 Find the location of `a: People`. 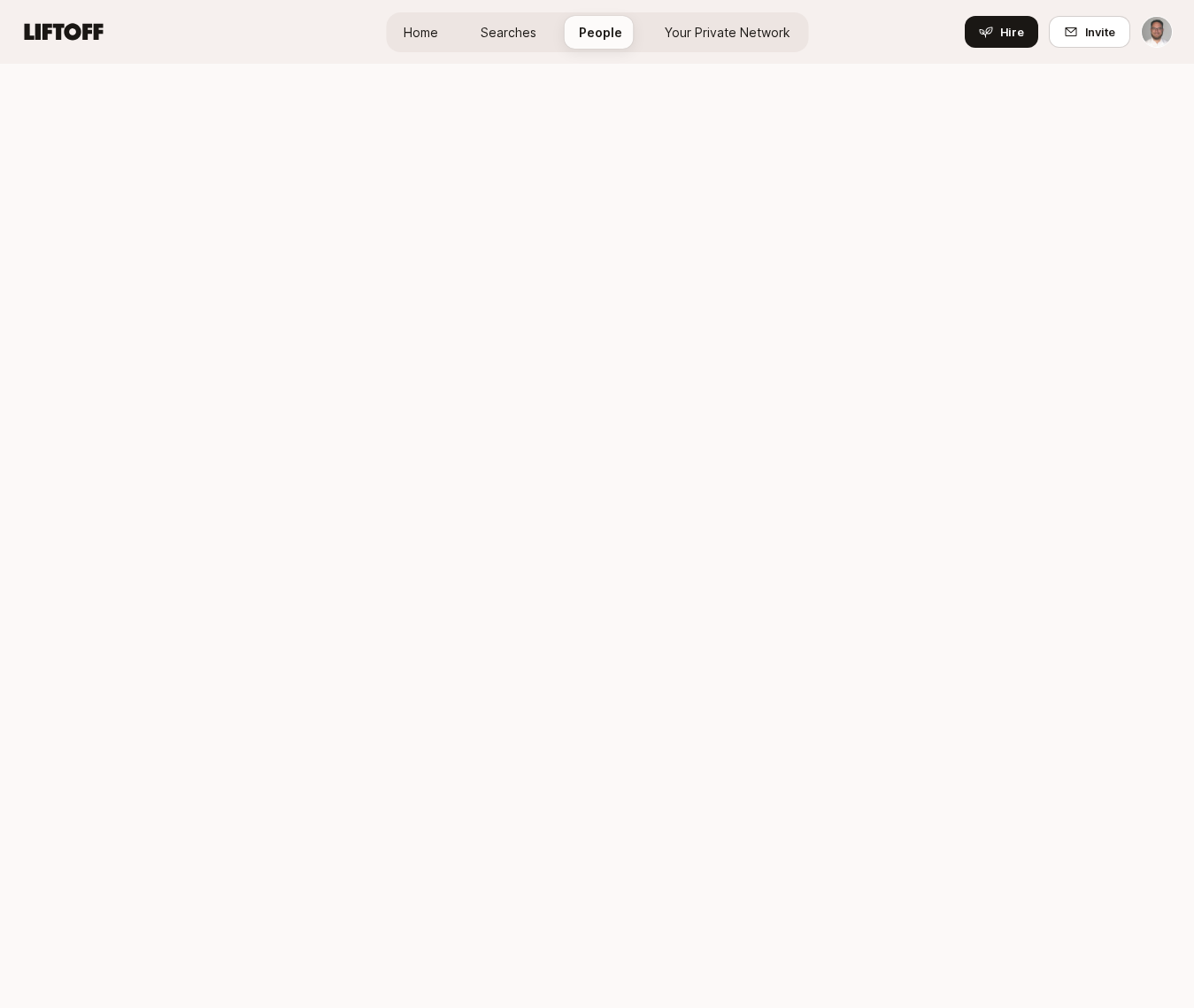

a: People is located at coordinates (600, 32).